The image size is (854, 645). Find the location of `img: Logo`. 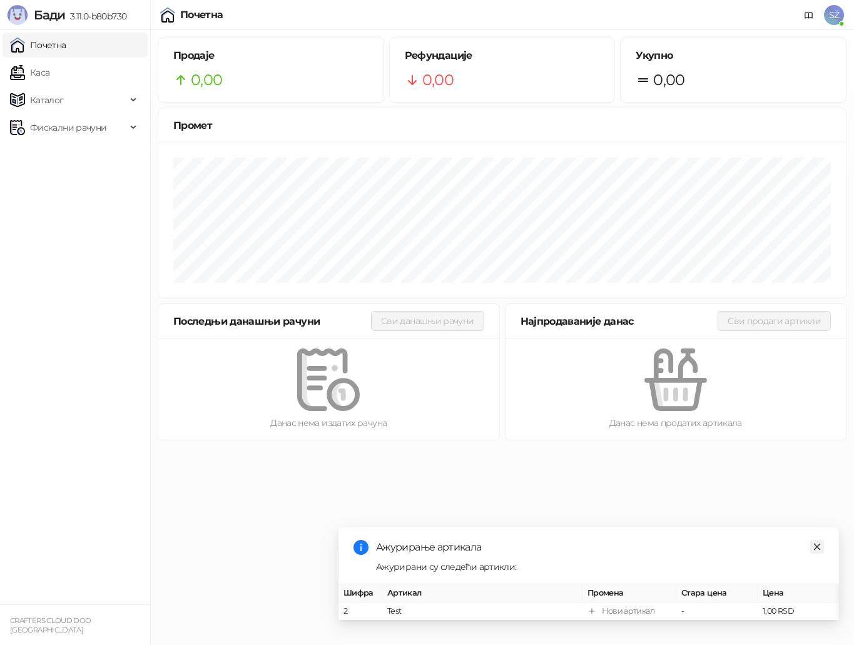

img: Logo is located at coordinates (18, 15).